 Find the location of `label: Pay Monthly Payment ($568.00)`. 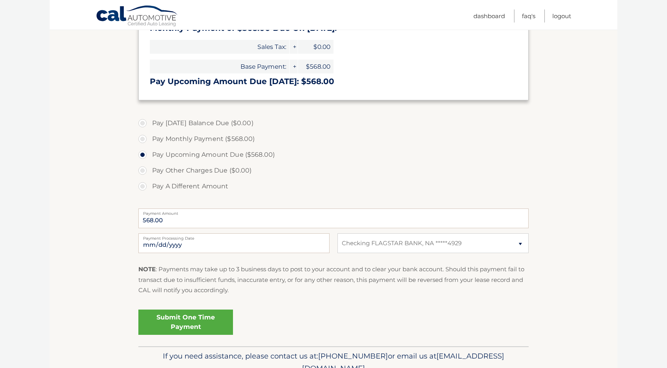

label: Pay Monthly Payment ($568.00) is located at coordinates (334, 139).